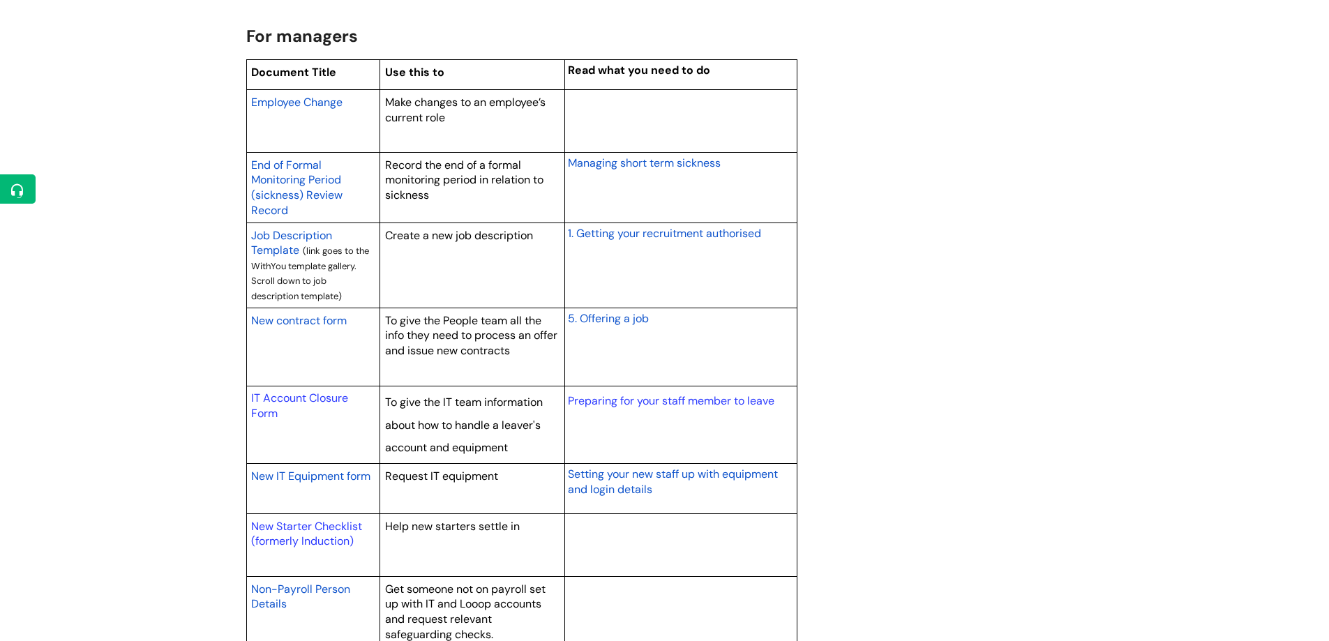 The image size is (1329, 641). Describe the element at coordinates (639, 70) in the screenshot. I see `span: Read what you need to do` at that location.